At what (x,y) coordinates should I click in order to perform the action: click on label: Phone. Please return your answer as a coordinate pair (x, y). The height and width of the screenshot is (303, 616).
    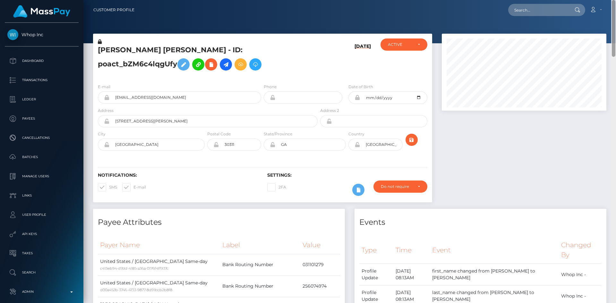
    Looking at the image, I should click on (270, 87).